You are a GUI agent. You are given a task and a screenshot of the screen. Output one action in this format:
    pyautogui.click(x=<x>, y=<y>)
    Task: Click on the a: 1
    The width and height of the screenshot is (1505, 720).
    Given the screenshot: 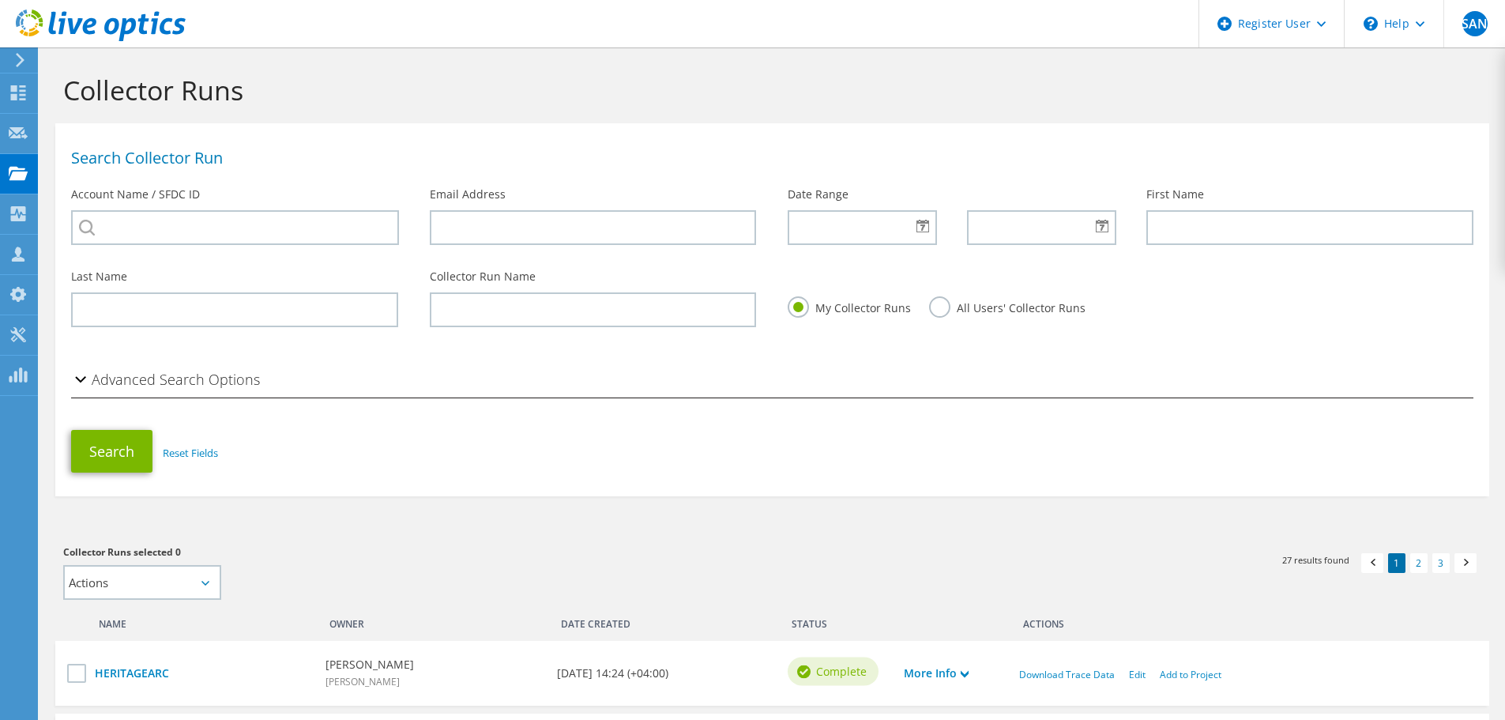 What is the action you would take?
    pyautogui.click(x=1397, y=562)
    